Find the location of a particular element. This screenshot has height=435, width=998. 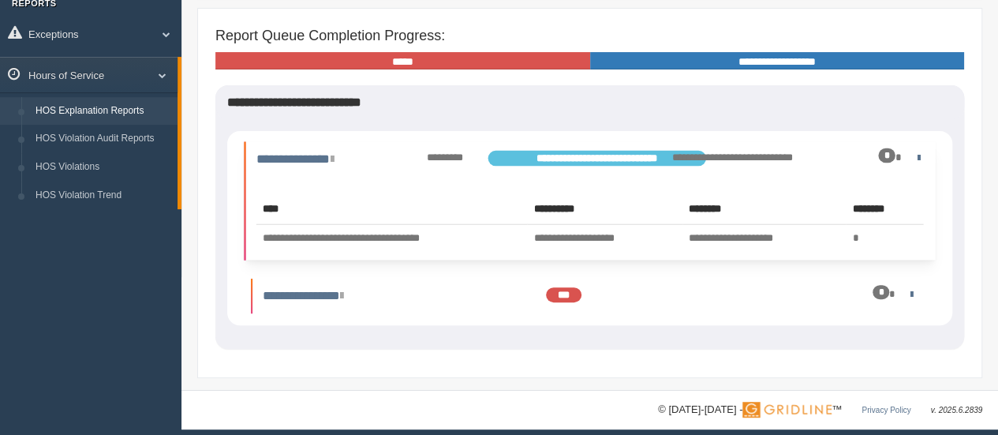

a: Privacy Policy is located at coordinates (886, 409).